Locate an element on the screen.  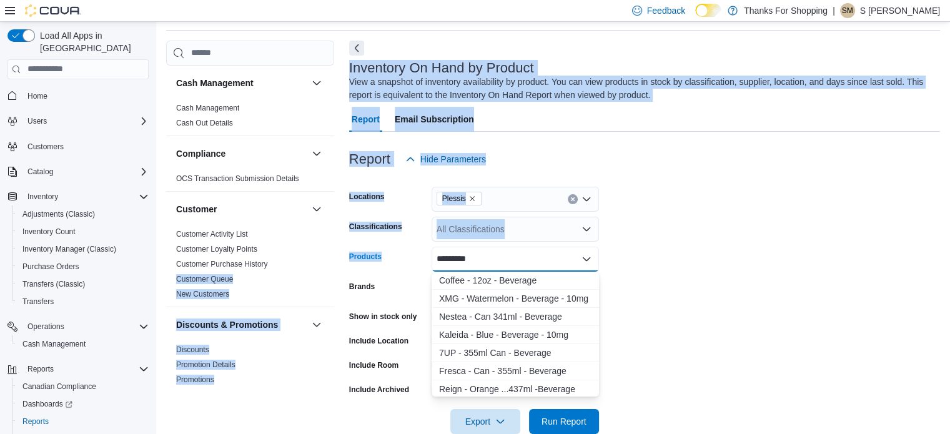
button: Canadian Compliance is located at coordinates (83, 387).